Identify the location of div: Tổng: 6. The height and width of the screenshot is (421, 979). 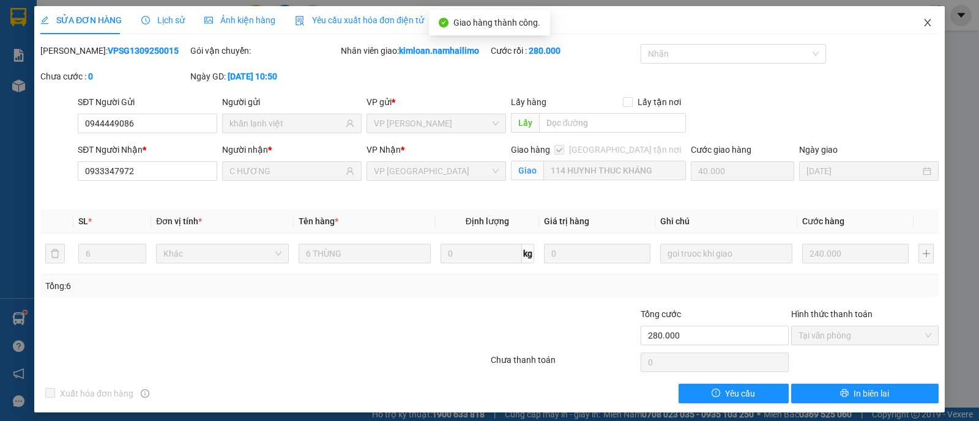
(212, 286).